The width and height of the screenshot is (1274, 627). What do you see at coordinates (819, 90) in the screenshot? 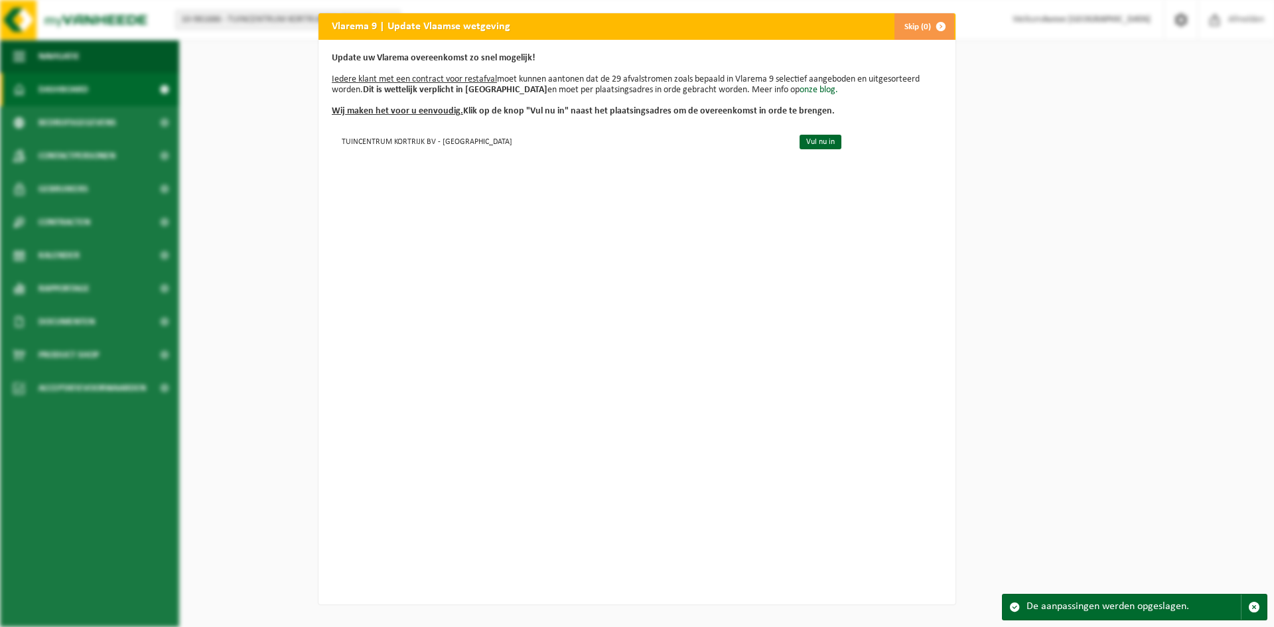
I see `a: onze blog.` at bounding box center [819, 90].